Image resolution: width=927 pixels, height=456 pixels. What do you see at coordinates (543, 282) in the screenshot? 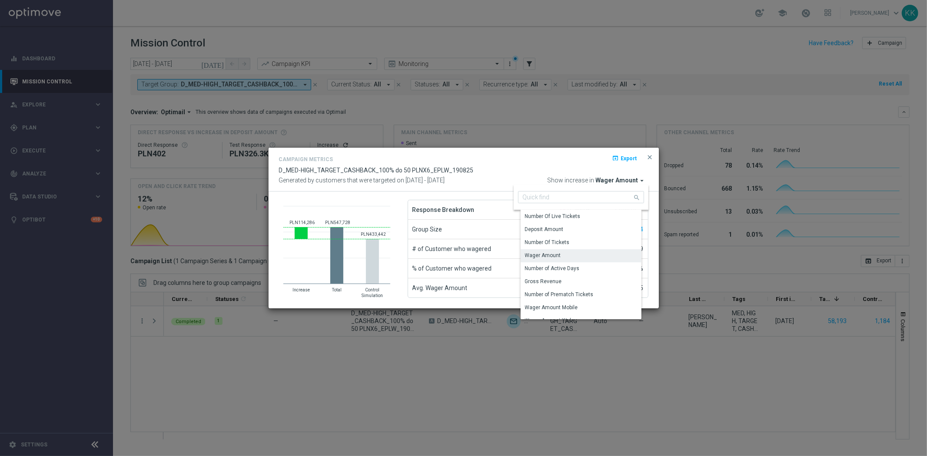
I see `div: Gross Revenue` at bounding box center [543, 282].